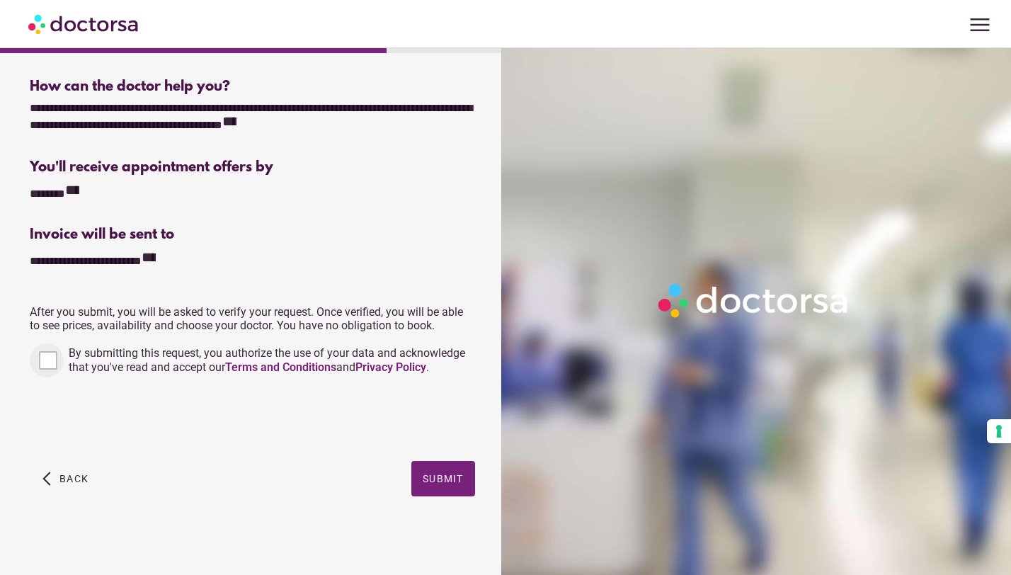  I want to click on div: Invoice will be sent to, so click(252, 234).